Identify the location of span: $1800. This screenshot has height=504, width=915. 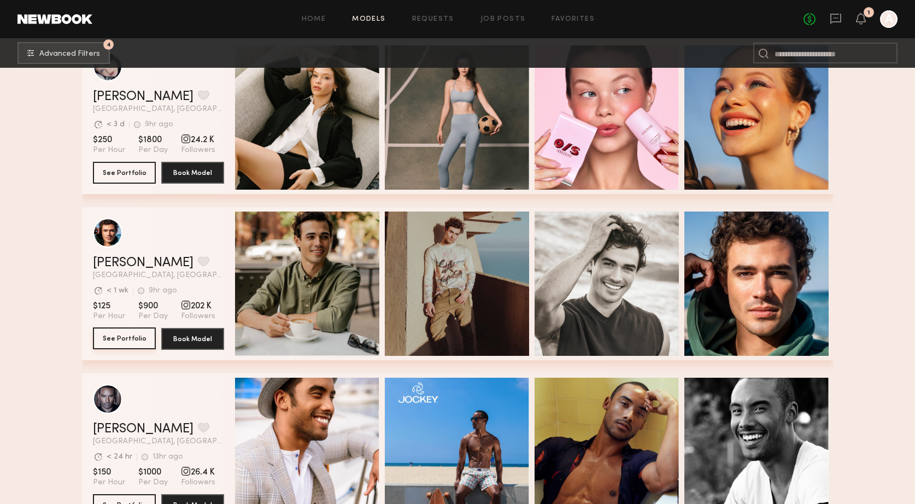
(153, 140).